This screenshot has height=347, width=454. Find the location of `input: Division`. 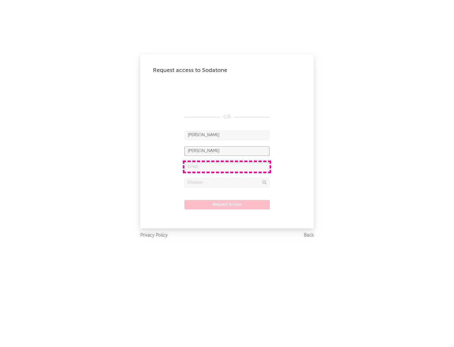

input: Division is located at coordinates (227, 182).